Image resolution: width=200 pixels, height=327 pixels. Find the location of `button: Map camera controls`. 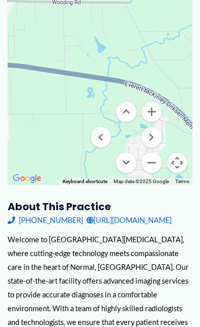

button: Map camera controls is located at coordinates (177, 163).